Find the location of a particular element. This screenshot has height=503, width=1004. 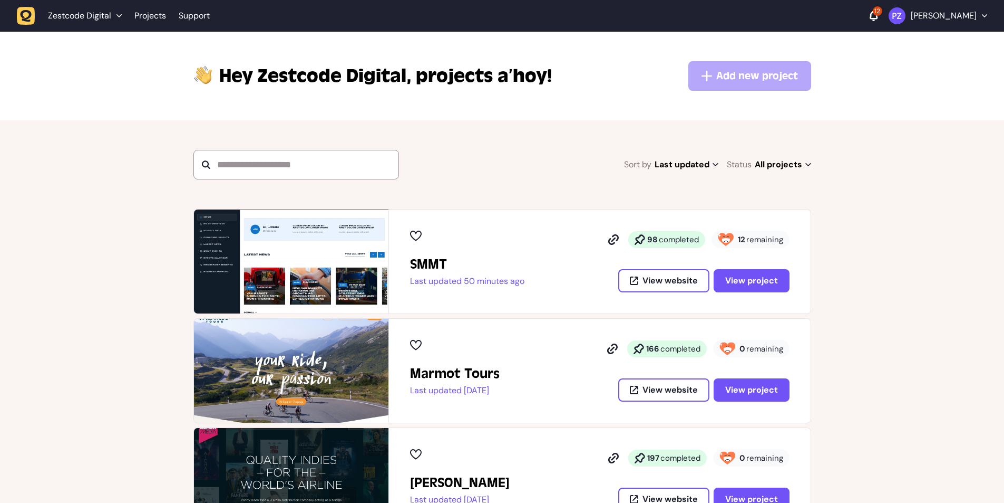

strong: 98 is located at coordinates (653, 239).